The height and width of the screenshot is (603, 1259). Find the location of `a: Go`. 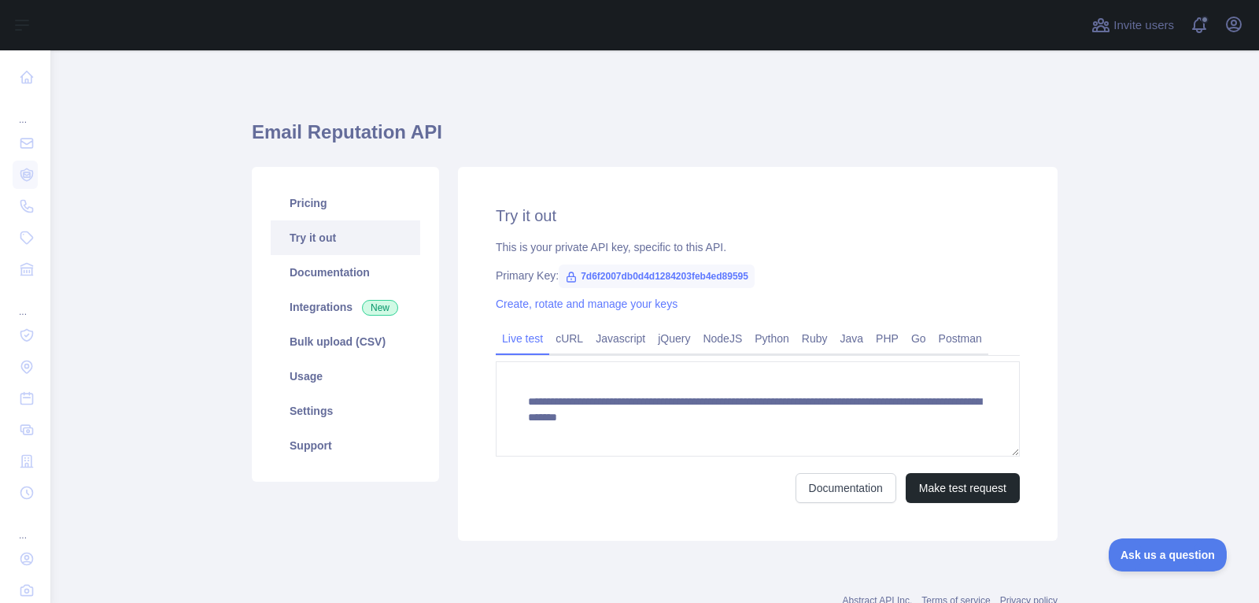

a: Go is located at coordinates (918, 338).